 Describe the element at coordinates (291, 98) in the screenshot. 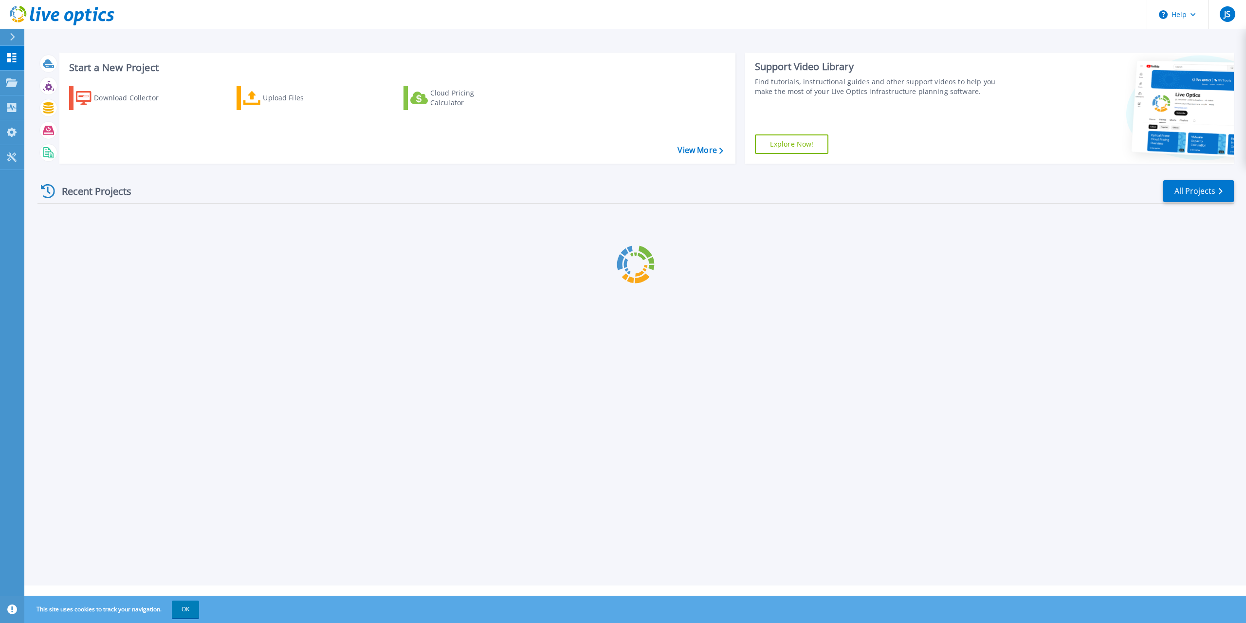

I see `a: Upload Files` at that location.